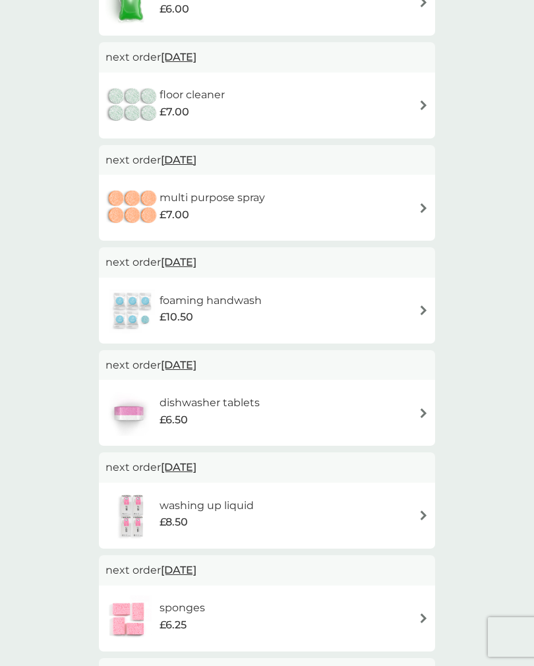  What do you see at coordinates (210, 403) in the screenshot?
I see `h6: dishwasher tablets` at bounding box center [210, 403].